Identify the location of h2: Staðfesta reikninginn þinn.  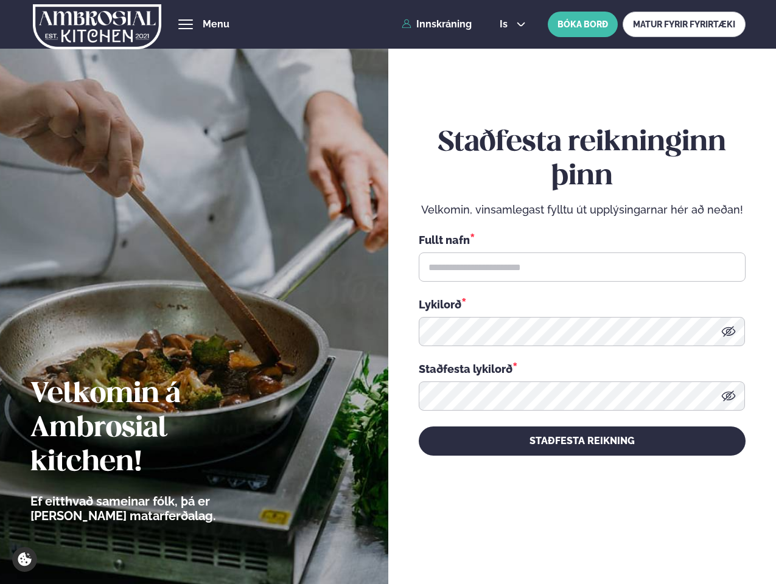
(582, 160).